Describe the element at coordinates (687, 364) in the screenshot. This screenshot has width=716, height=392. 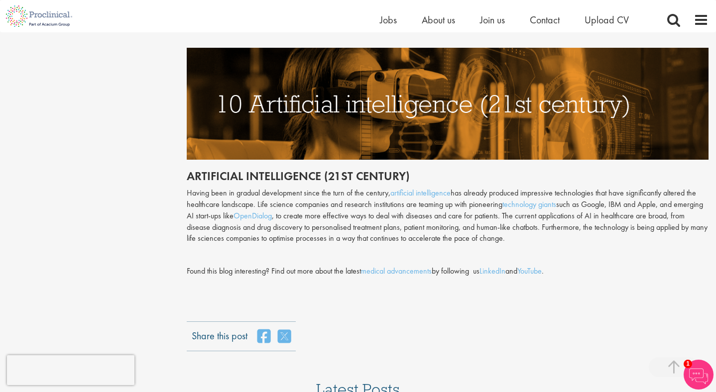
I see `span: 1` at that location.